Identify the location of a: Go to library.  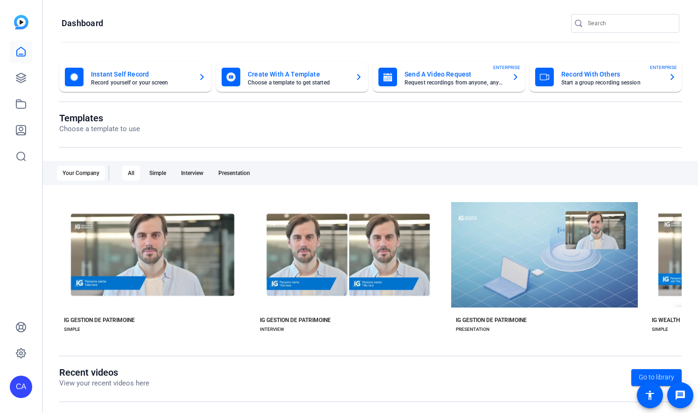
(657, 378).